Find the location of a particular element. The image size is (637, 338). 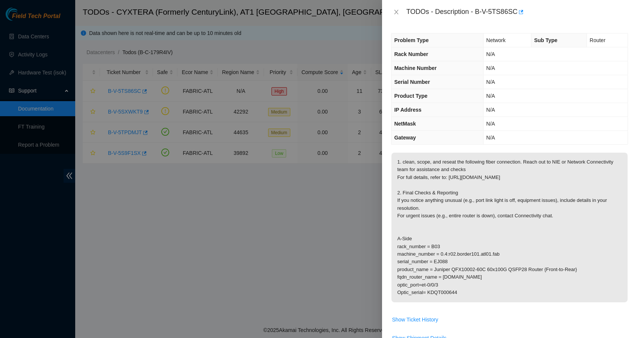

span: Serial Number is located at coordinates (412, 82).